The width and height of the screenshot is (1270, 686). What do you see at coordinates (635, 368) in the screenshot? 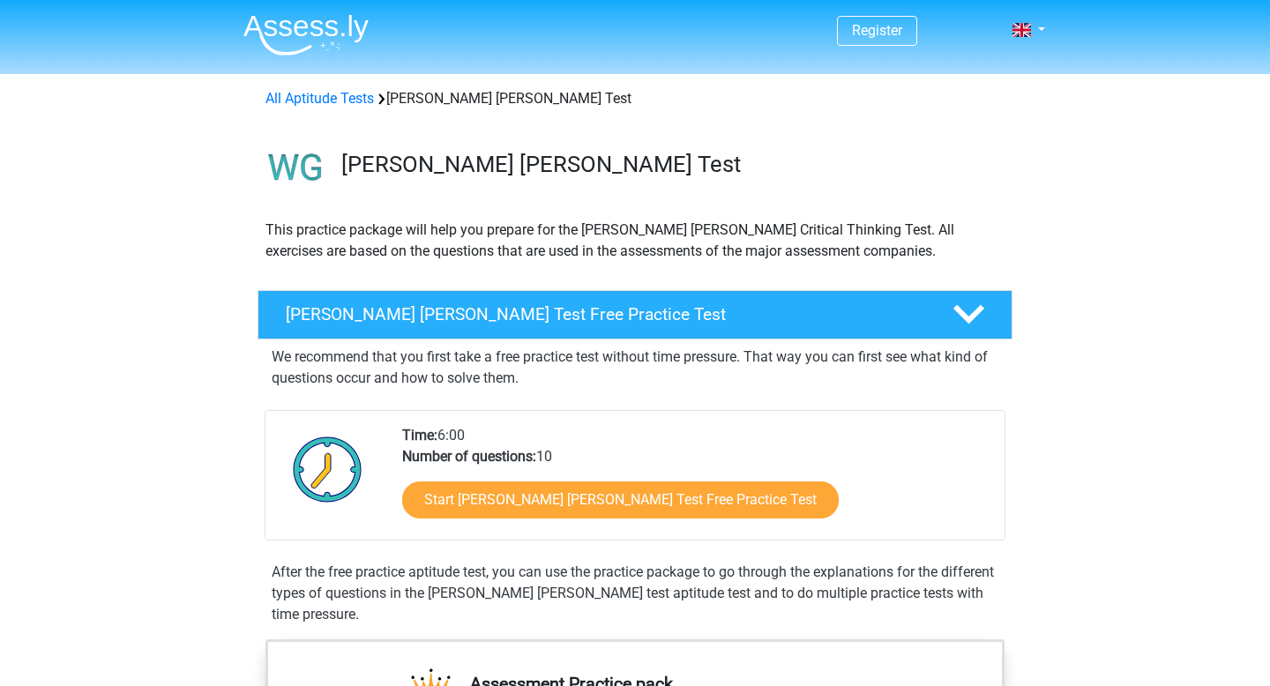
I see `p: We recommend that you first take a free practice test without time pressure. That way you can fir...` at bounding box center [635, 368].